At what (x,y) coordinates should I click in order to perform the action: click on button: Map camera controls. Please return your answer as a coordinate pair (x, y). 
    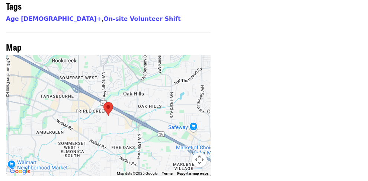
    Looking at the image, I should click on (199, 159).